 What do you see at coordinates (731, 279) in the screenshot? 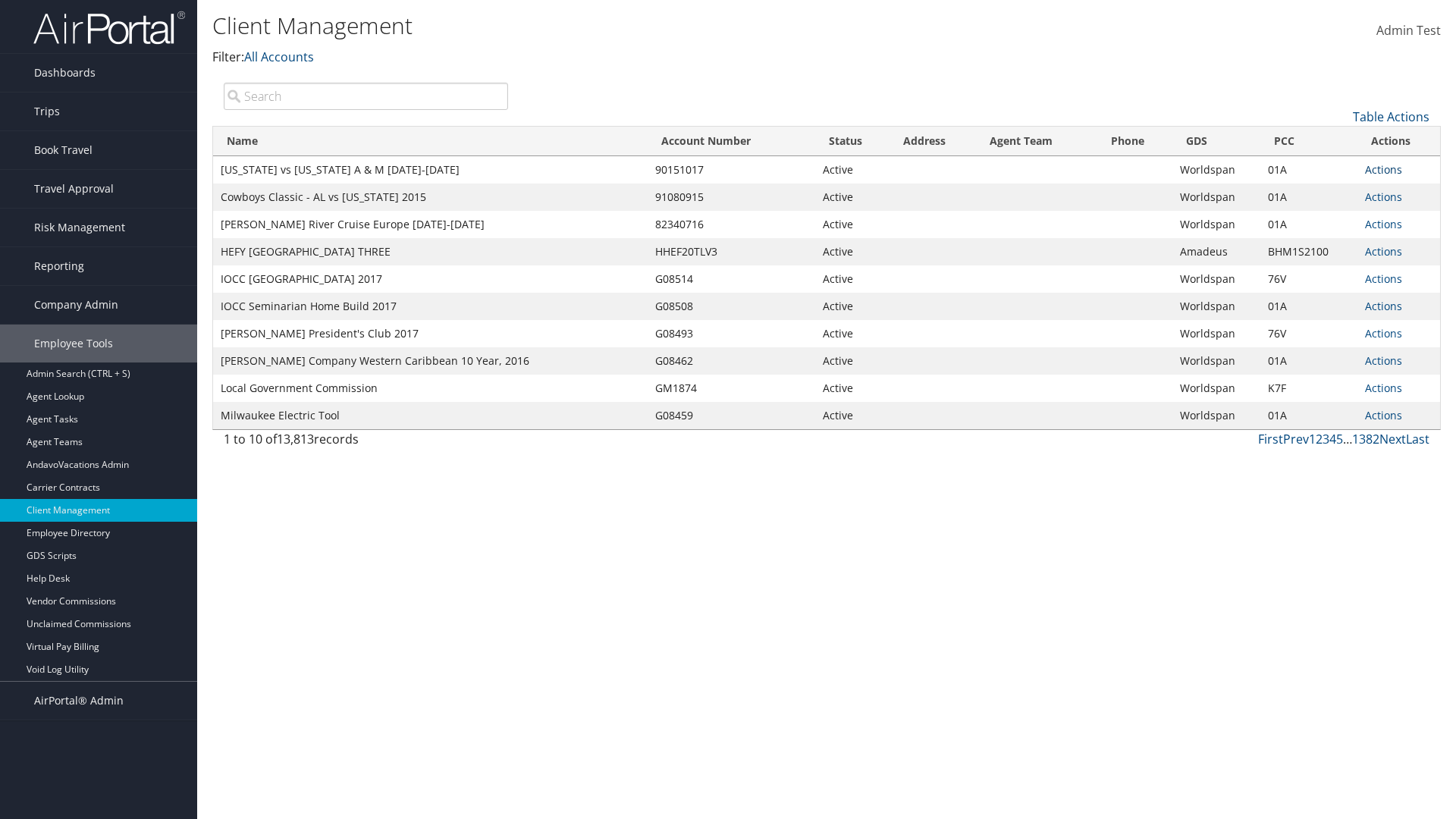
I see `td: G08514` at bounding box center [731, 279].